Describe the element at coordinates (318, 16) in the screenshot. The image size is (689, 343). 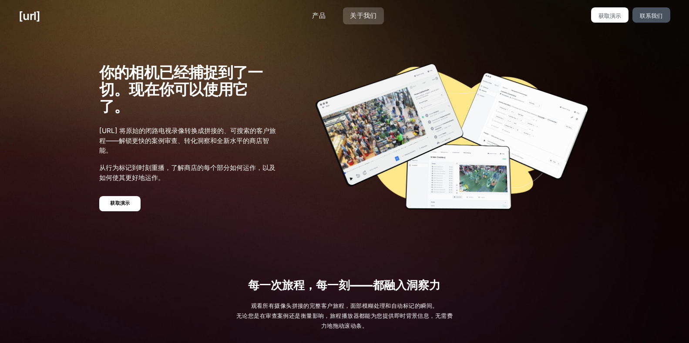
I see `a: 产品` at that location.